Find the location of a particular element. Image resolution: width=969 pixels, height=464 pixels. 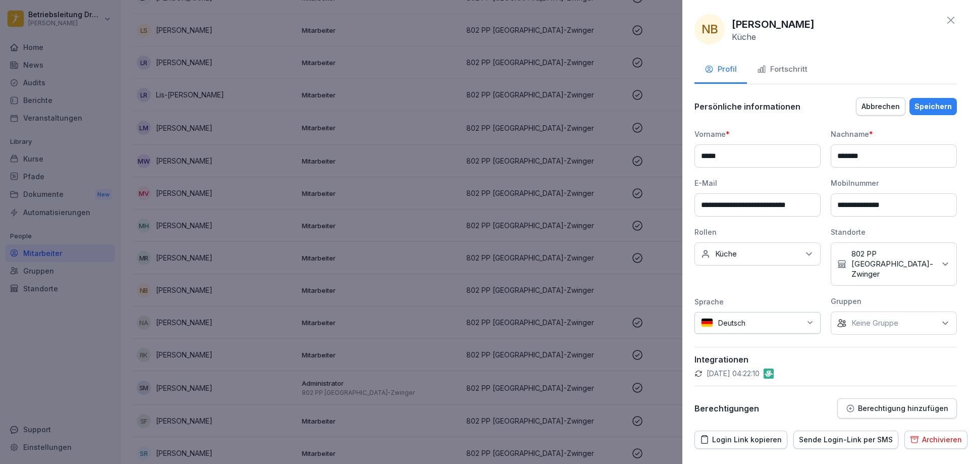

button: Sende Login-Link per SMS is located at coordinates (846, 439).